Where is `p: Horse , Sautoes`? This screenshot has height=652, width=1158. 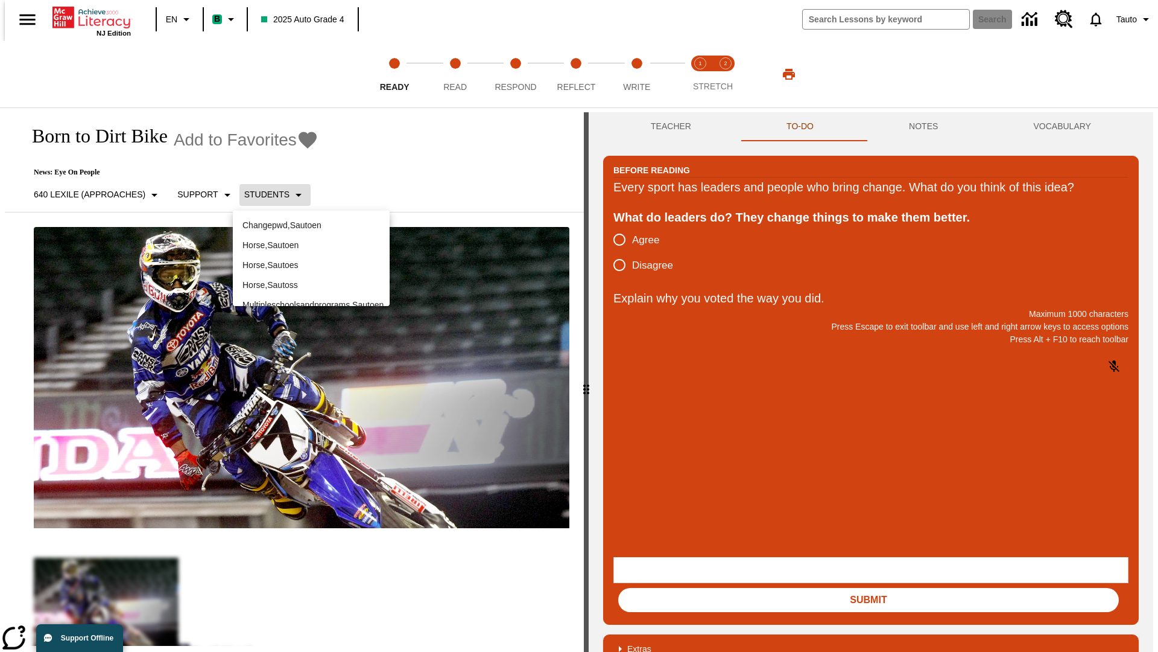
p: Horse , Sautoes is located at coordinates (311, 265).